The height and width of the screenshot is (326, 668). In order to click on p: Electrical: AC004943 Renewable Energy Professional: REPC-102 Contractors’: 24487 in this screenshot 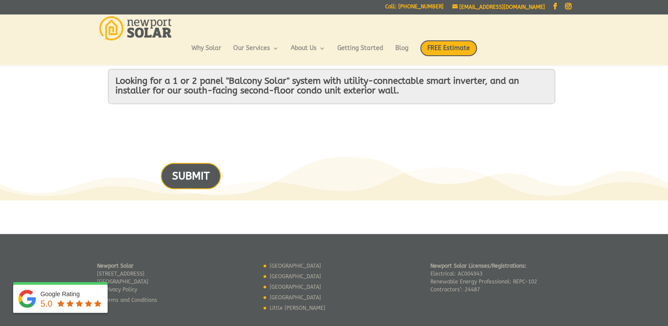, I will do `click(484, 278)`.